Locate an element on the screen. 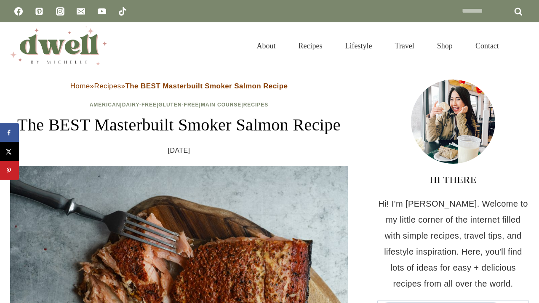  a: Email is located at coordinates (81, 11).